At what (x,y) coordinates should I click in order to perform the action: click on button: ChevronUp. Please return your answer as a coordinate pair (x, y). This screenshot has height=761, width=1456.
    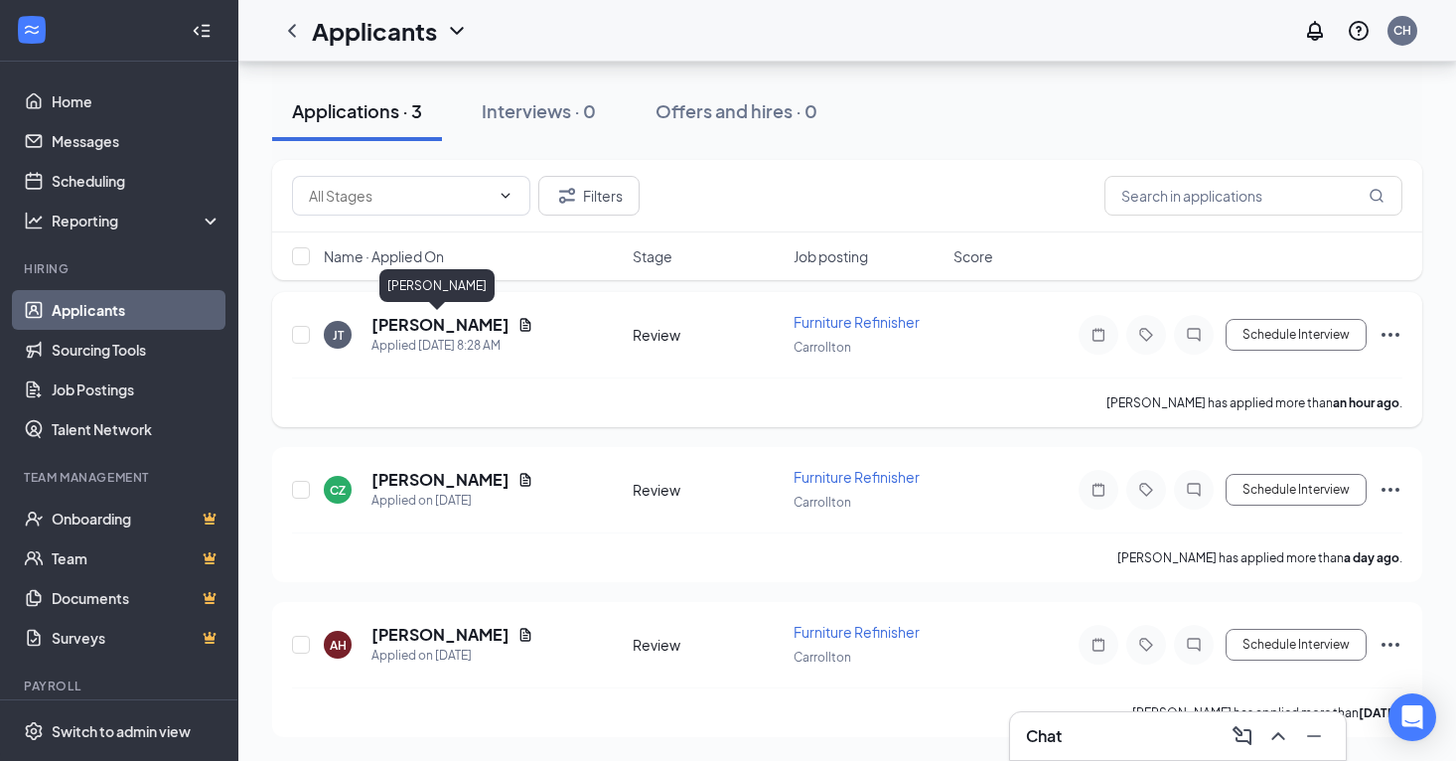
    Looking at the image, I should click on (1278, 736).